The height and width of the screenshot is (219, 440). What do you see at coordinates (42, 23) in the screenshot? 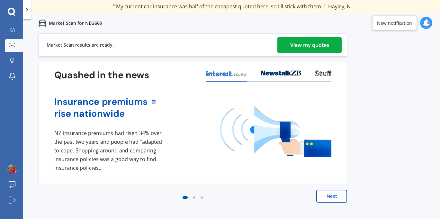
I see `img: car.f15378c7a67c060ca3f3.svg` at bounding box center [42, 23].